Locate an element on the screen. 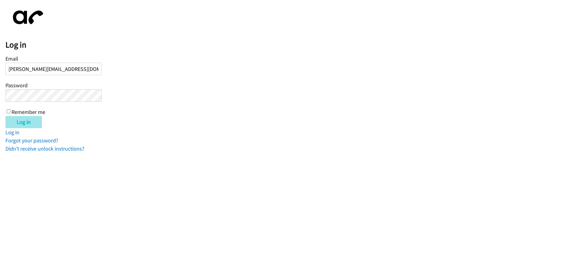 The image size is (583, 276). input: Log in is located at coordinates (24, 122).